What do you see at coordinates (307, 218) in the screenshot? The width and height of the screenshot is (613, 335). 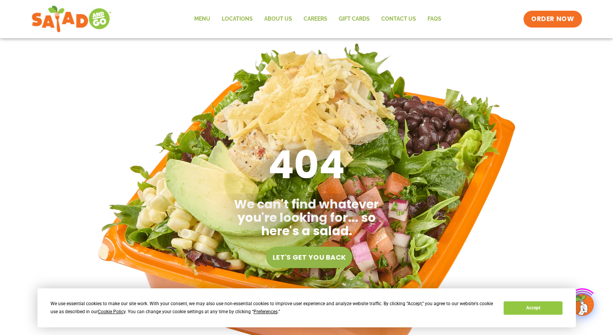 I see `h2: We can't find whatever you're looking for... so here's a salad.` at bounding box center [307, 218].